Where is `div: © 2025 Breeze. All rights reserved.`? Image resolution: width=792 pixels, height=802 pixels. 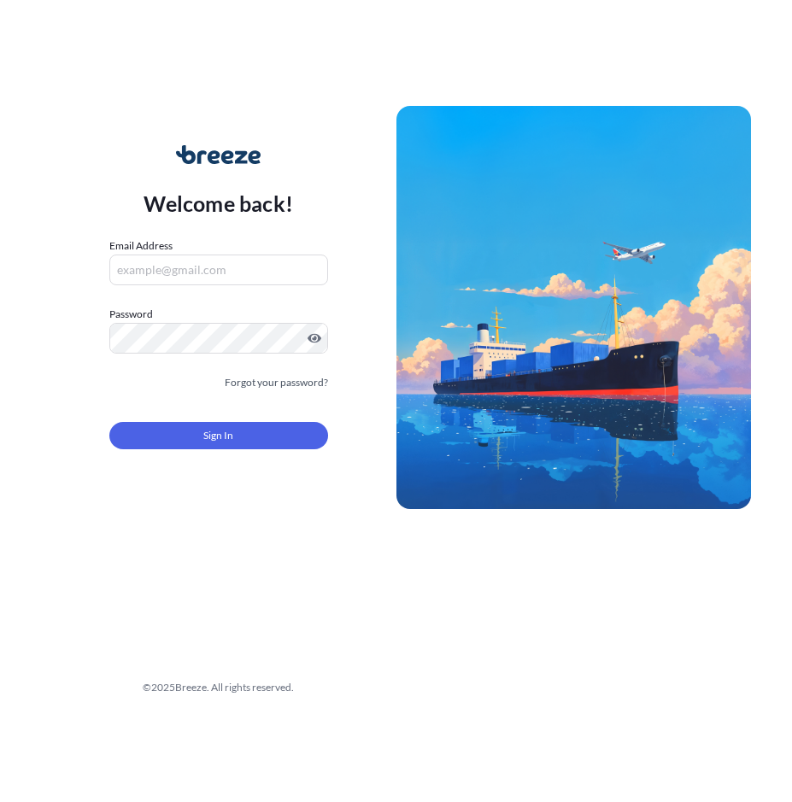 div: © 2025 Breeze. All rights reserved. is located at coordinates (219, 687).